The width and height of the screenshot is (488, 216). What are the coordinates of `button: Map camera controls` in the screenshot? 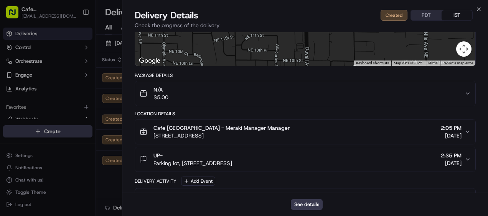 It's located at (464, 49).